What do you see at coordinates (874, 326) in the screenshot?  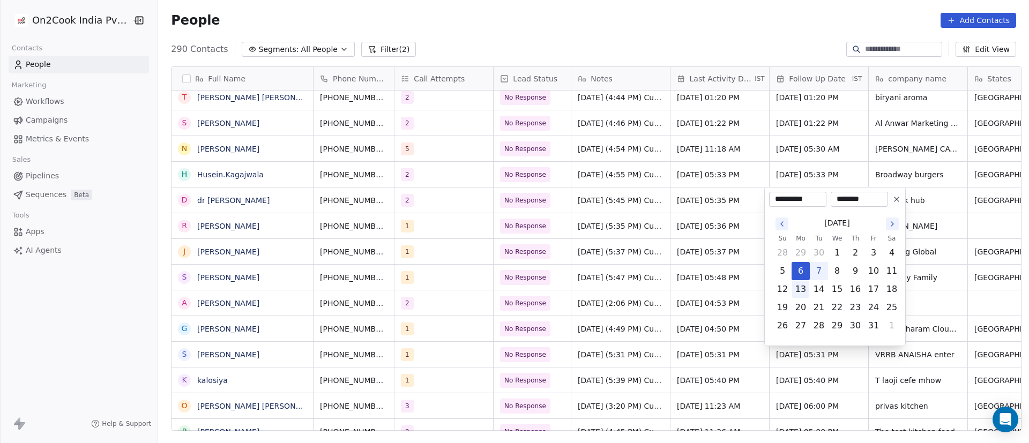 I see `button: Friday, October 31st, 2025` at bounding box center [874, 326].